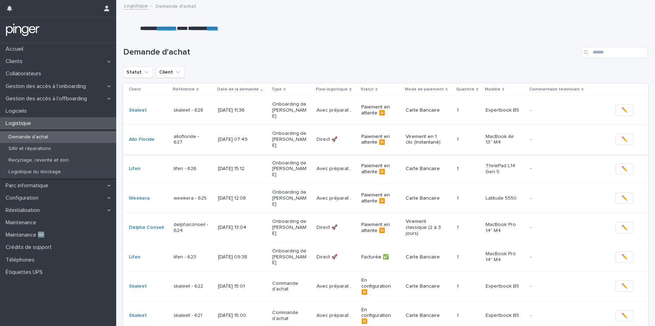 The width and height of the screenshot is (655, 326). What do you see at coordinates (138, 72) in the screenshot?
I see `button: Statut` at bounding box center [138, 72].